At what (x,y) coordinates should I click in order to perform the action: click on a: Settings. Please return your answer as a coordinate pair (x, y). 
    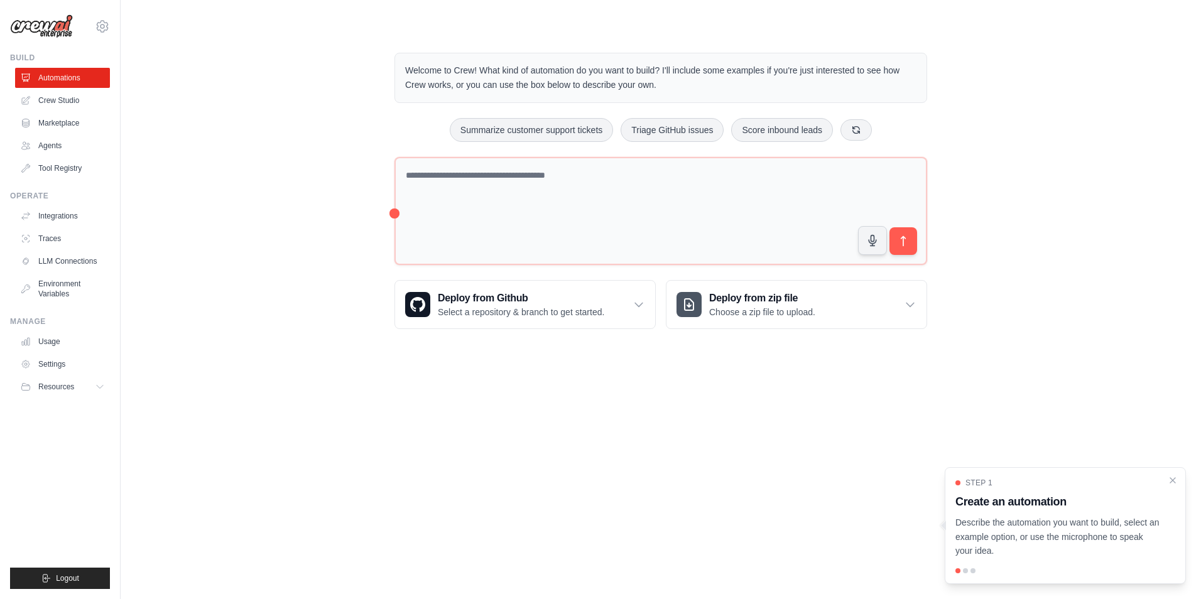
    Looking at the image, I should click on (62, 364).